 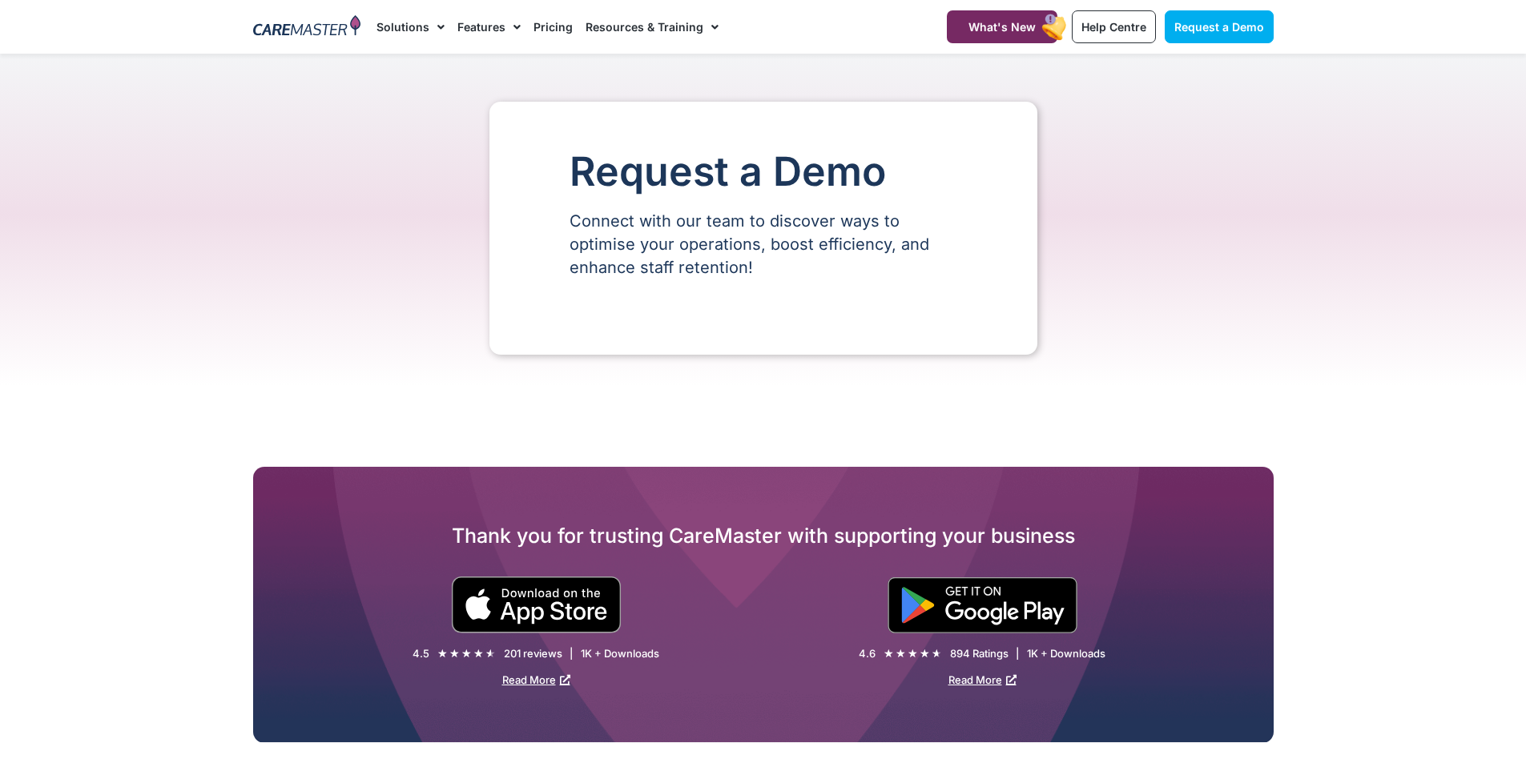 What do you see at coordinates (867, 653) in the screenshot?
I see `div: 4.6` at bounding box center [867, 653].